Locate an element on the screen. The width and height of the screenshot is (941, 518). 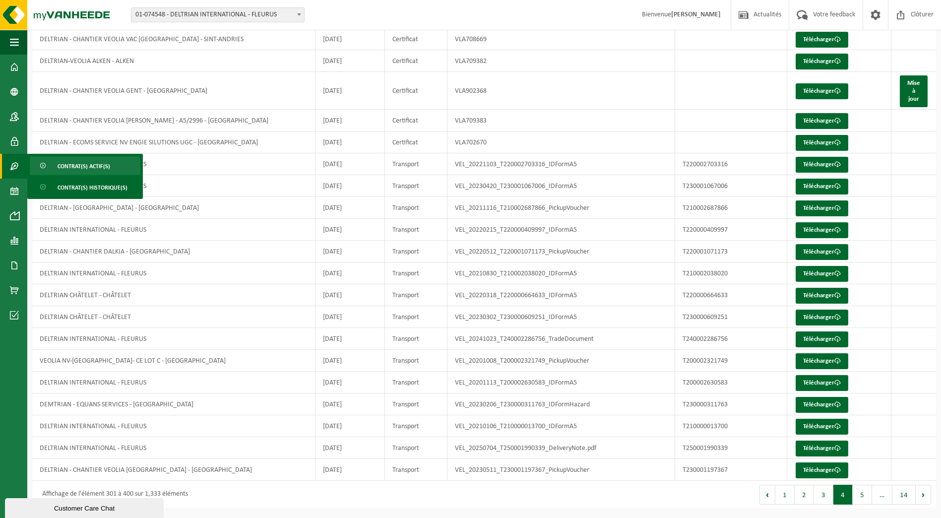
td: T240002286756 is located at coordinates (731, 339).